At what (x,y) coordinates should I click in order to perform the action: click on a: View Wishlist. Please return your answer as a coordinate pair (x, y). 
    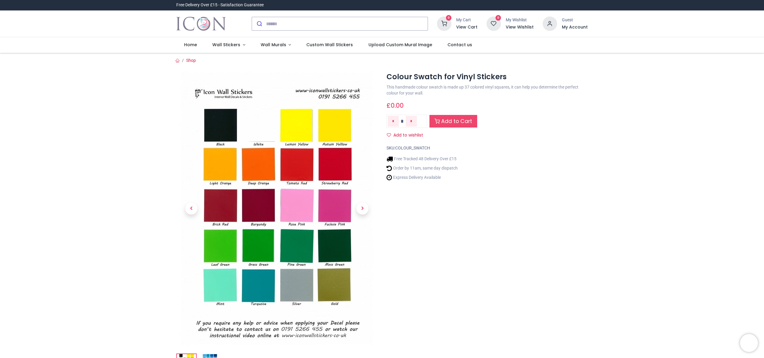
    Looking at the image, I should click on (519, 27).